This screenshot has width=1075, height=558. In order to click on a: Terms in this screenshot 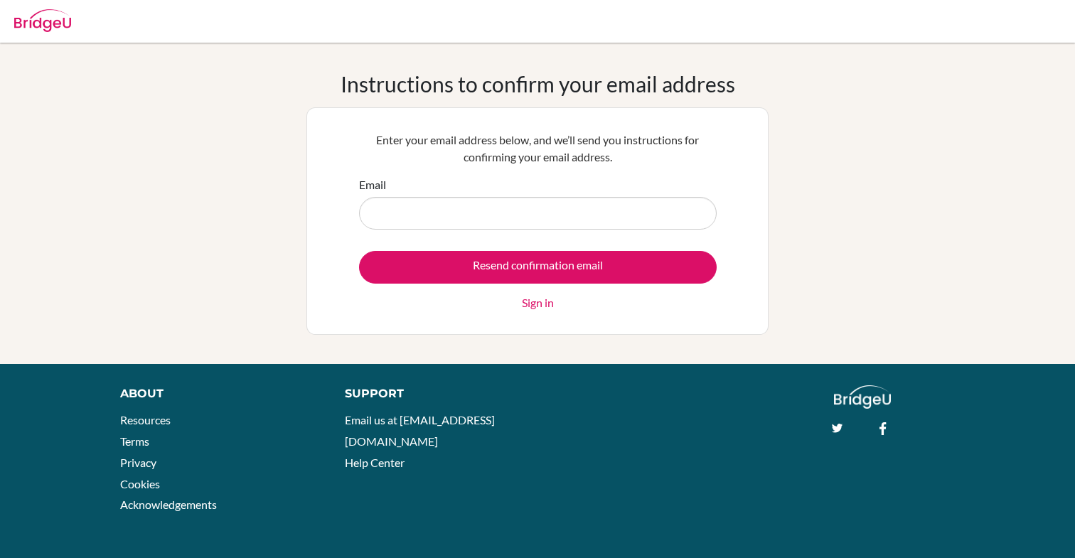, I will do `click(134, 441)`.